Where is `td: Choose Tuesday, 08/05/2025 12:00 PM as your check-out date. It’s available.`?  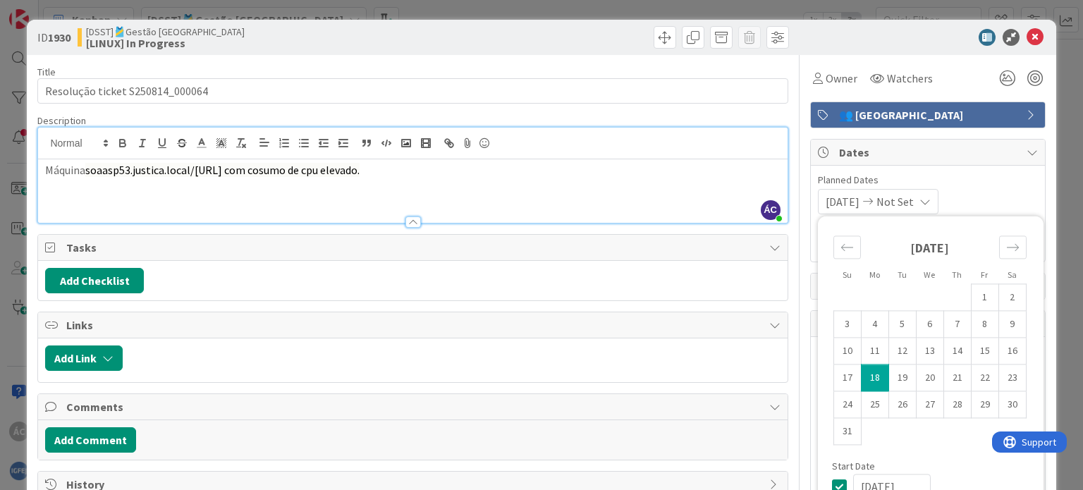 td: Choose Tuesday, 08/05/2025 12:00 PM as your check-out date. It’s available. is located at coordinates (902, 324).